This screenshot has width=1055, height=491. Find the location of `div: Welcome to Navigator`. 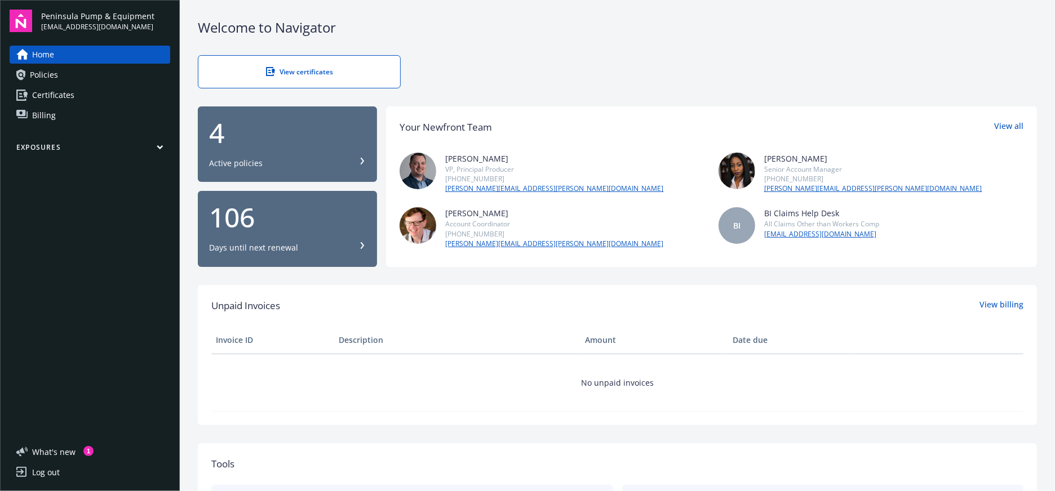

div: Welcome to Navigator is located at coordinates (617, 28).